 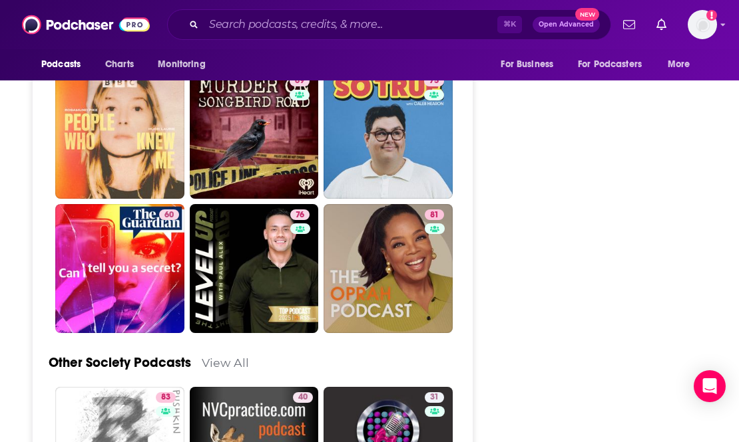 I want to click on a: 40, so click(x=303, y=398).